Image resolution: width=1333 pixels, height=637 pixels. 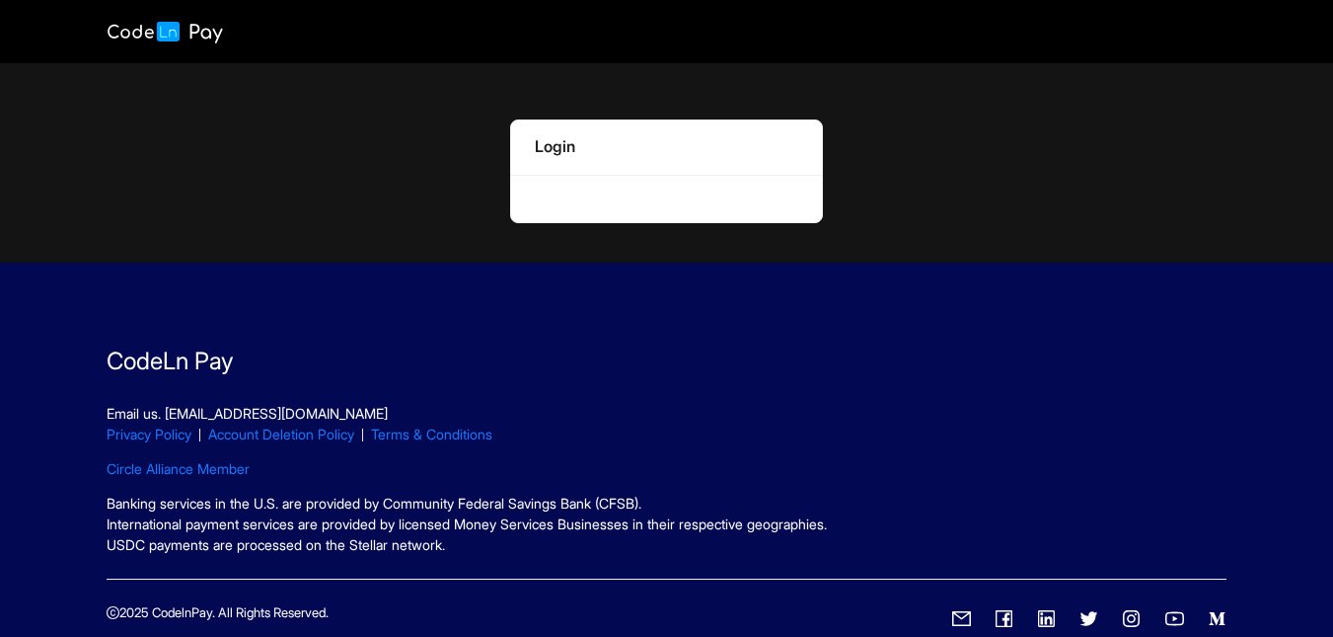 What do you see at coordinates (1193, 31) in the screenshot?
I see `span: Login` at bounding box center [1193, 31].